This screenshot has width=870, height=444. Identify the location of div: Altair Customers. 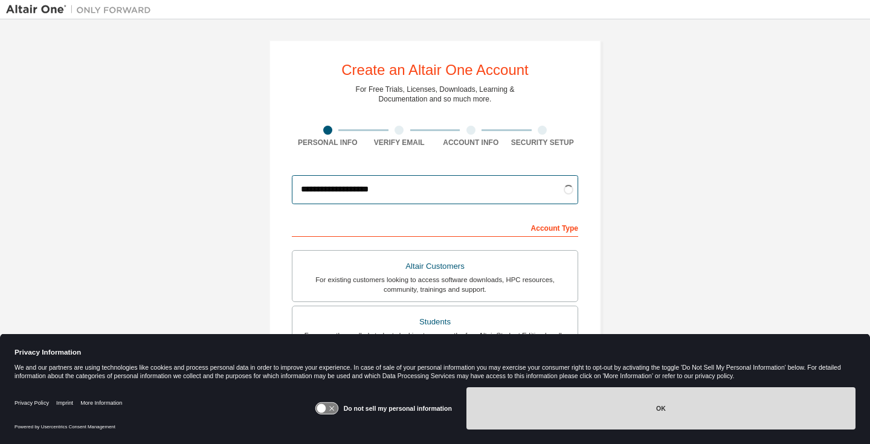
(435, 266).